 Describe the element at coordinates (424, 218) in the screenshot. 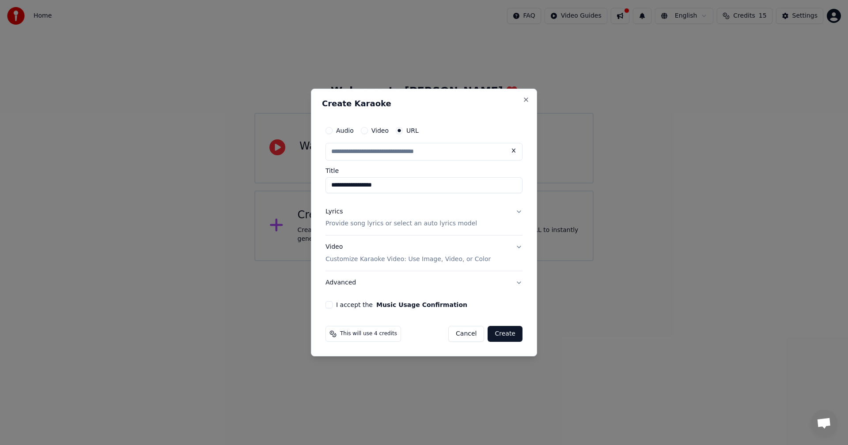

I see `button: LyricsProvide song lyrics or select an auto lyrics model` at that location.